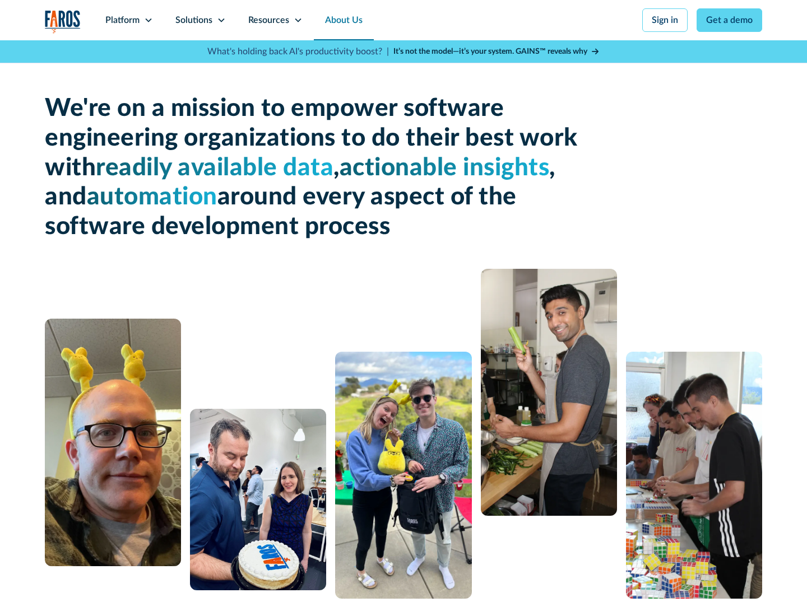 The image size is (807, 616). Describe the element at coordinates (694, 475) in the screenshot. I see `img: 5 people constructing a puzzle from Rubik's cubes` at that location.